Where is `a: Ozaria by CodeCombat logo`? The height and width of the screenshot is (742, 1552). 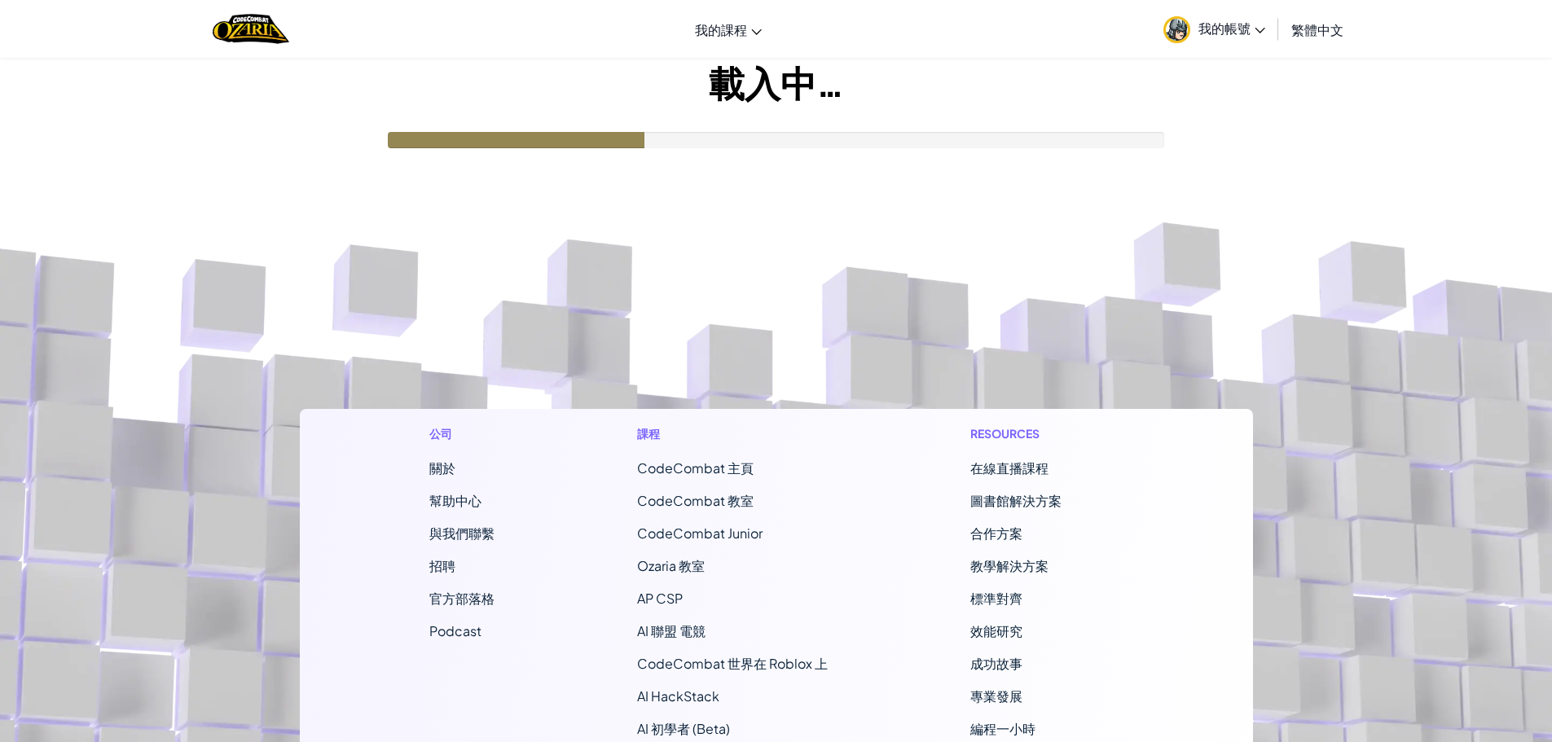 a: Ozaria by CodeCombat logo is located at coordinates (250, 29).